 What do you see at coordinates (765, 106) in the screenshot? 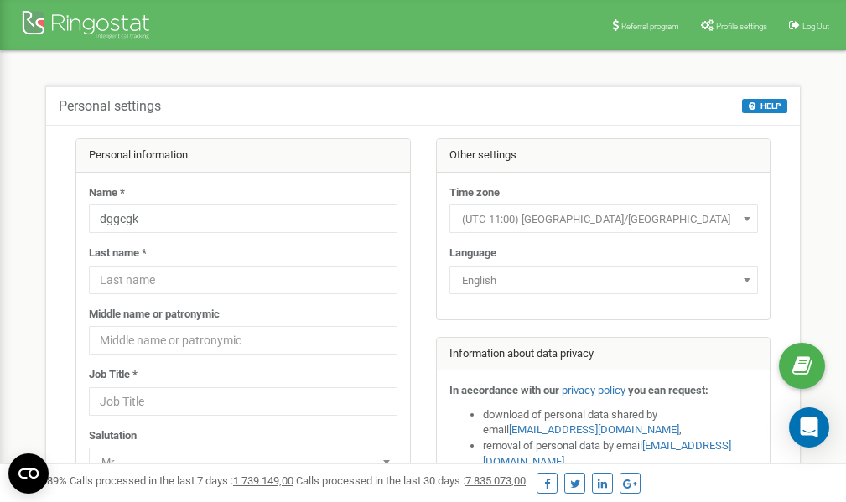
I see `button: HELP` at bounding box center [765, 106].